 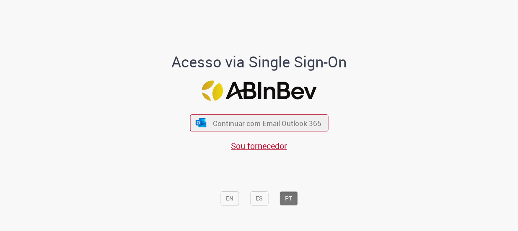 I want to click on a: Sou fornecedor, so click(x=259, y=146).